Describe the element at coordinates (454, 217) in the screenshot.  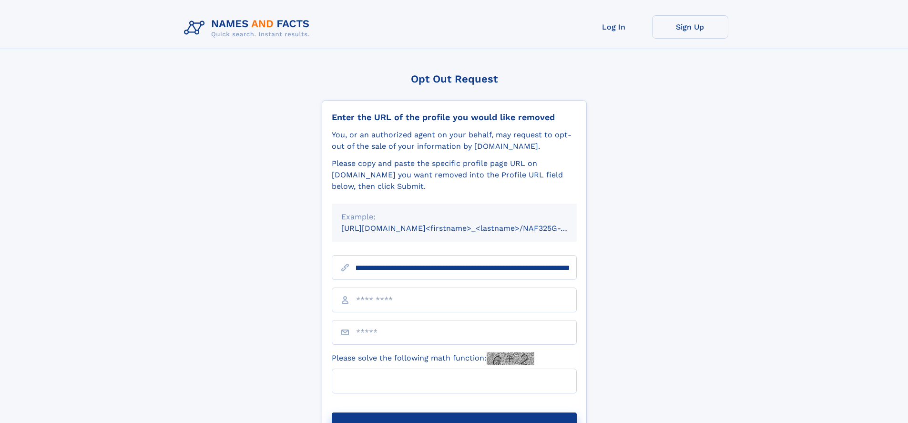
I see `div: Example:` at that location.